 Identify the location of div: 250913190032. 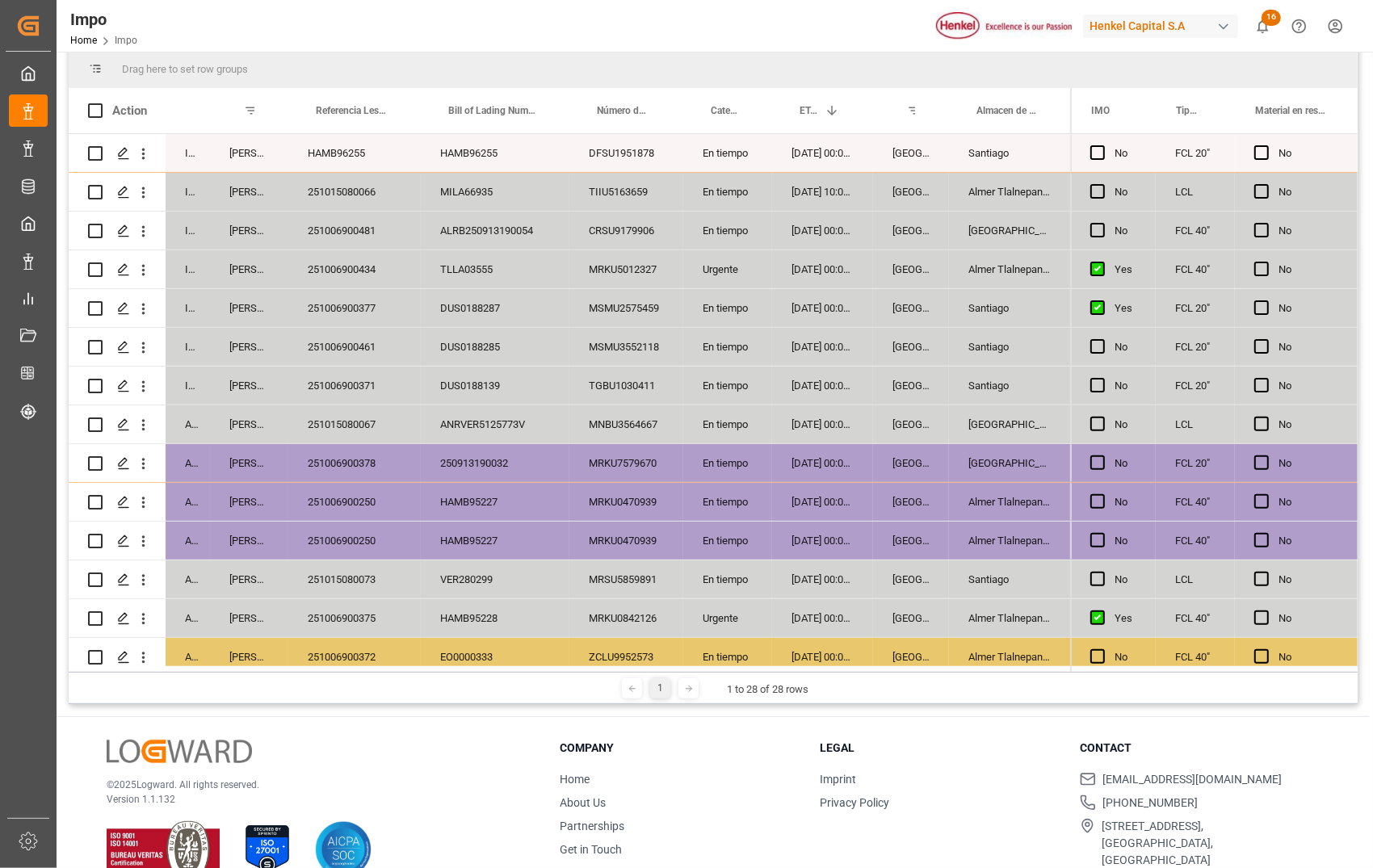
(495, 463).